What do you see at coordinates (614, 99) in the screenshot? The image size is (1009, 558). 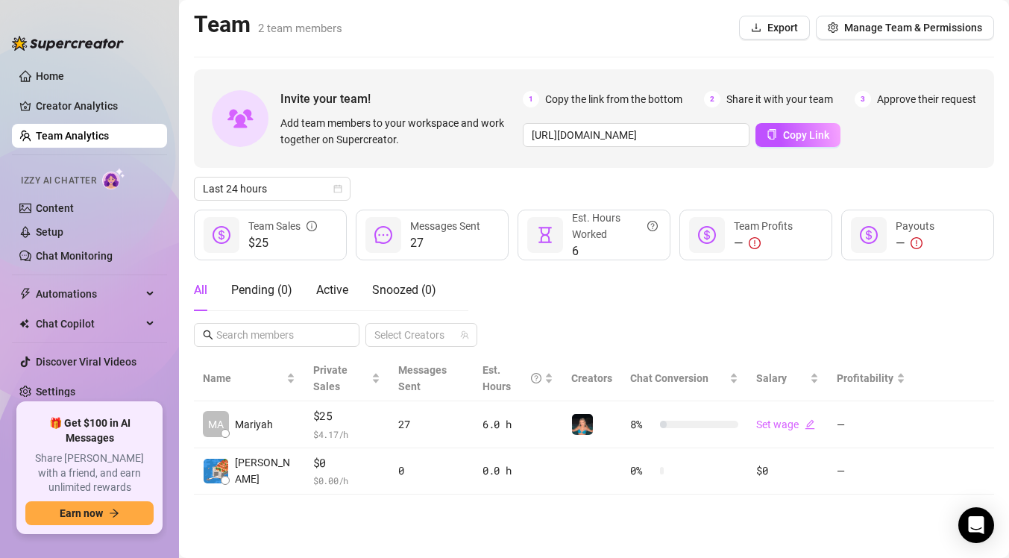 I see `span: Copy the link from the bottom` at bounding box center [614, 99].